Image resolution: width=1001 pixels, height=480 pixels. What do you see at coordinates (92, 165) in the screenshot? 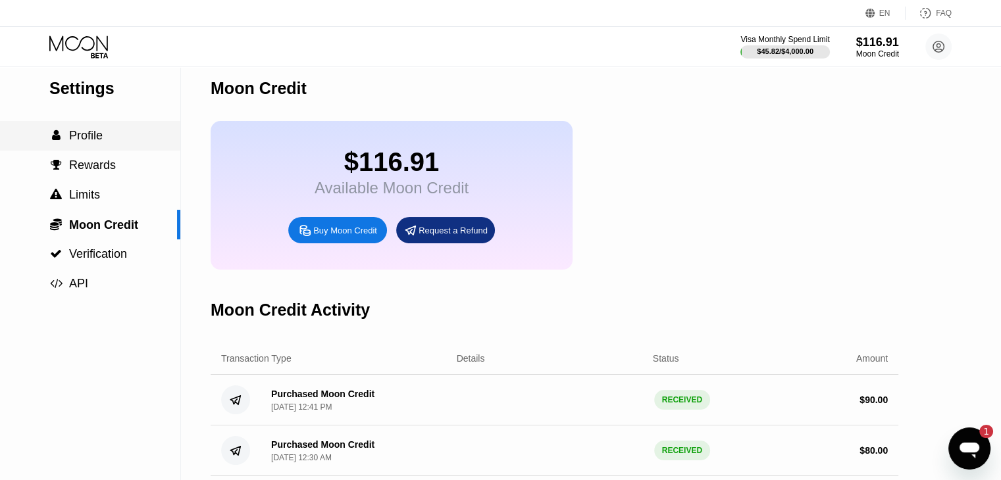
I see `span: Rewards` at bounding box center [92, 165].